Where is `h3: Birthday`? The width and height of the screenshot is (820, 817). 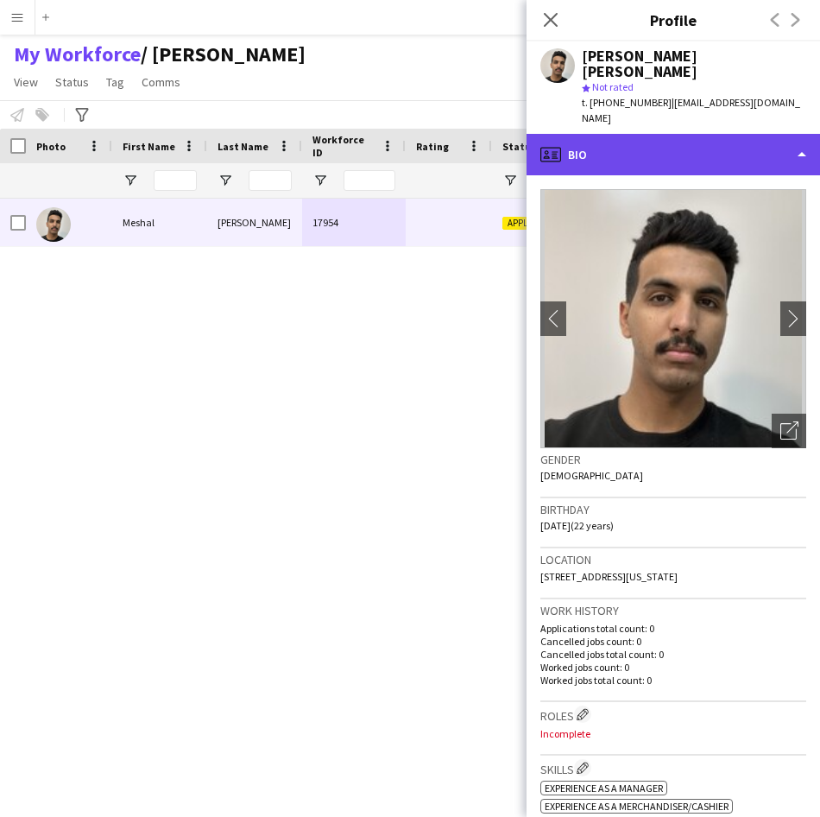
h3: Birthday is located at coordinates (674, 510).